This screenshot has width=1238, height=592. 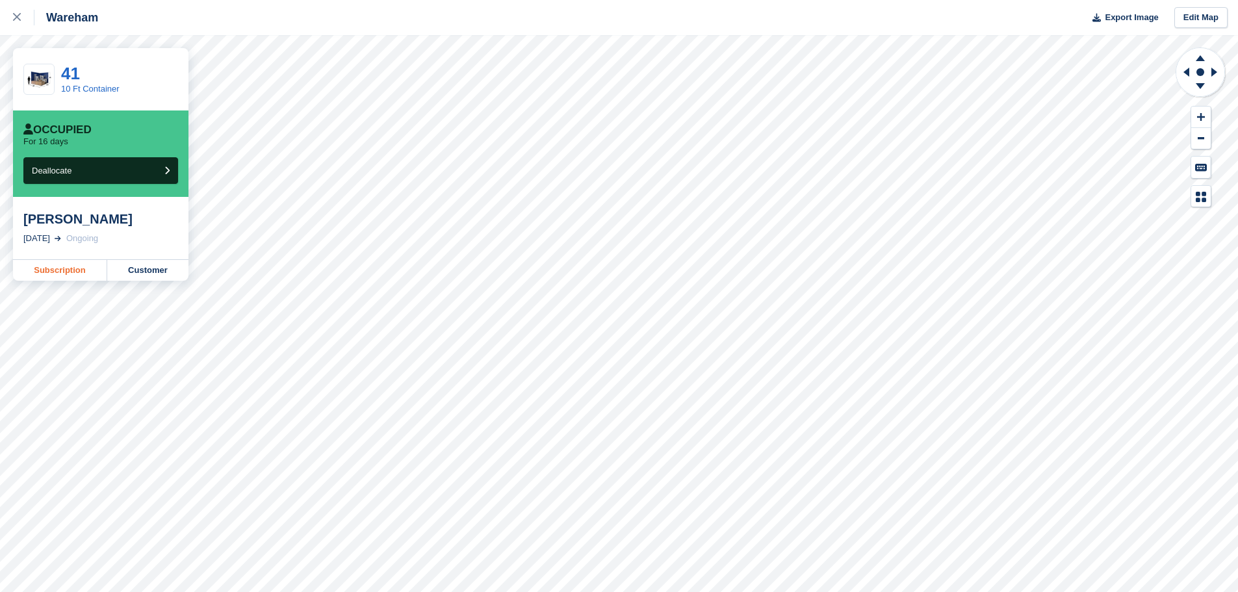 What do you see at coordinates (57, 130) in the screenshot?
I see `div: Occupied` at bounding box center [57, 130].